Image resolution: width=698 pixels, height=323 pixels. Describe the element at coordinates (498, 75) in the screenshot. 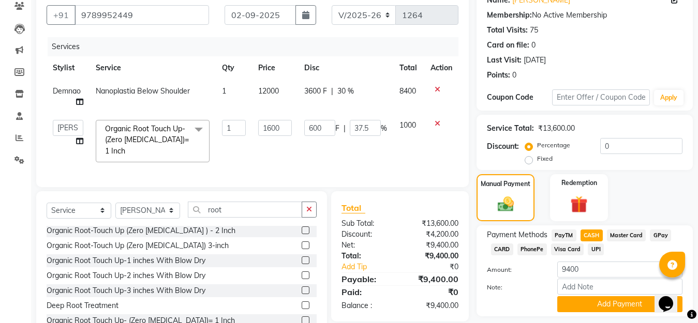

I see `div: Points:` at that location.